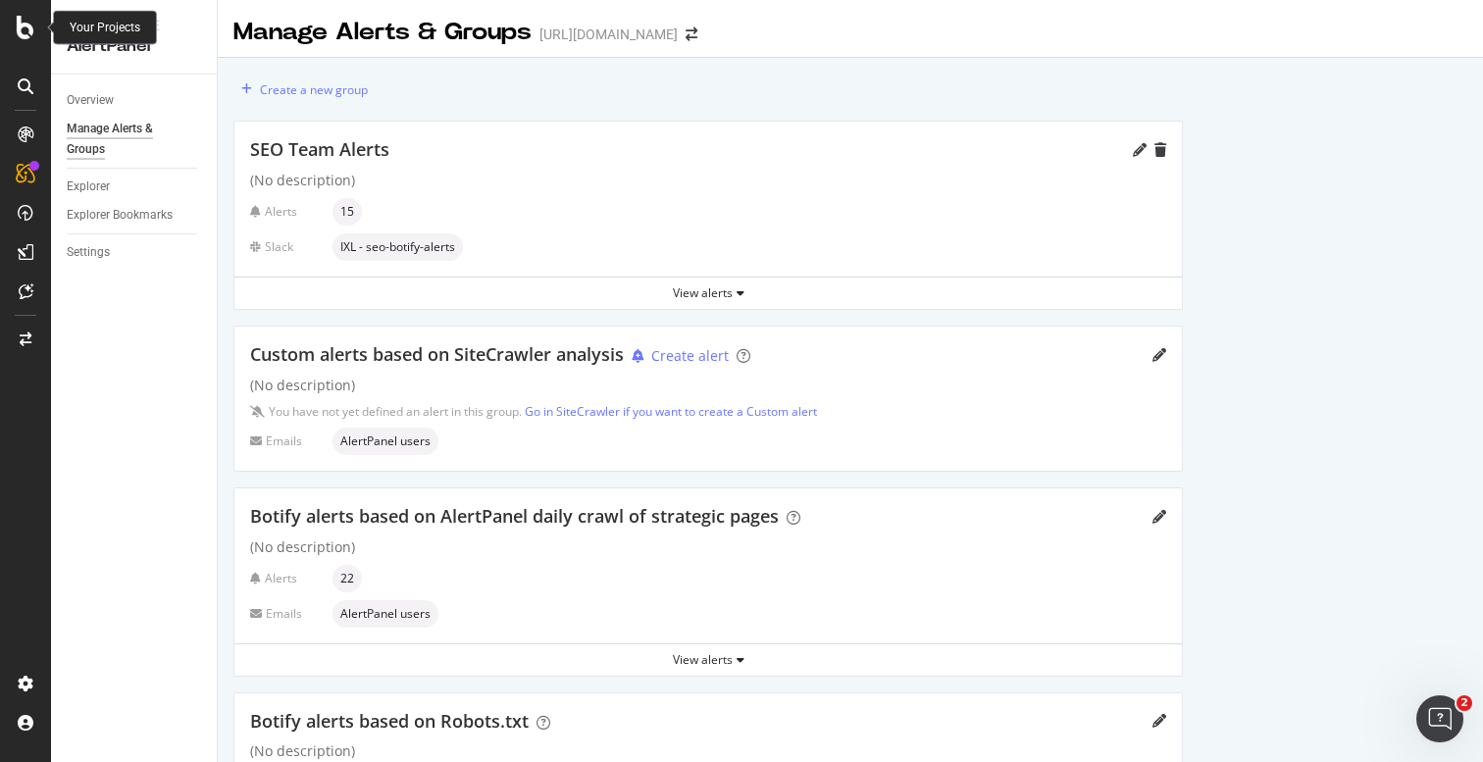 This screenshot has width=1483, height=762. Describe the element at coordinates (88, 252) in the screenshot. I see `div: Settings` at that location.